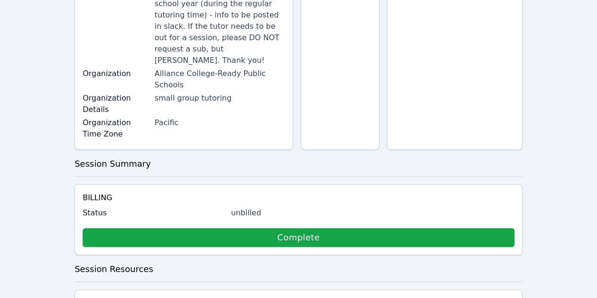  Describe the element at coordinates (116, 74) in the screenshot. I see `label: Organization` at that location.